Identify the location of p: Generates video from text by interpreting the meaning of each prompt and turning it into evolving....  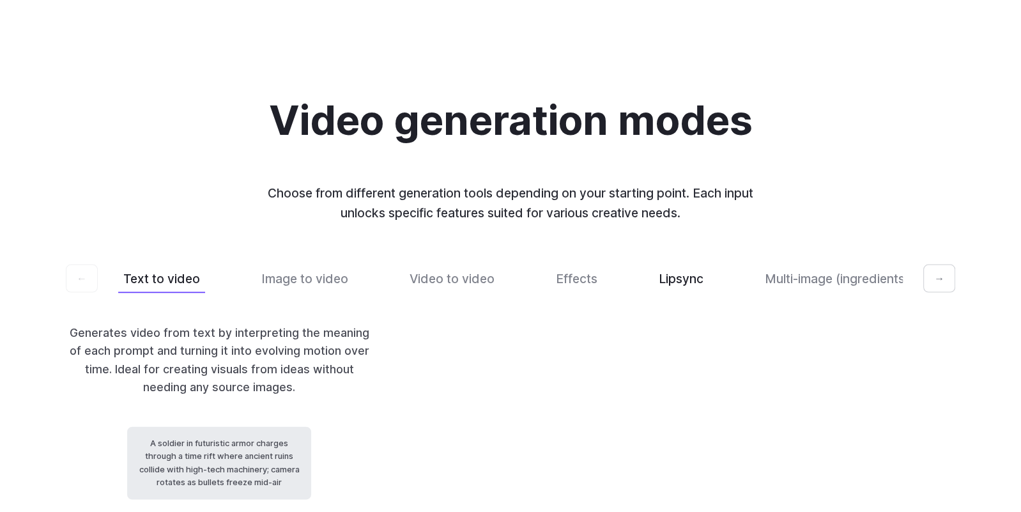
(219, 360).